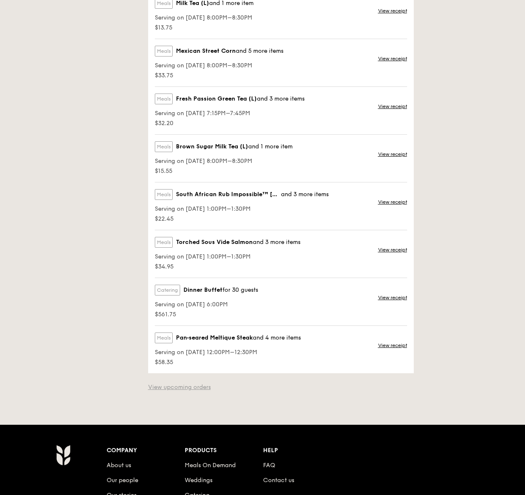 The image size is (525, 495). I want to click on span: Fresh Passion Green Tea (L), so click(216, 99).